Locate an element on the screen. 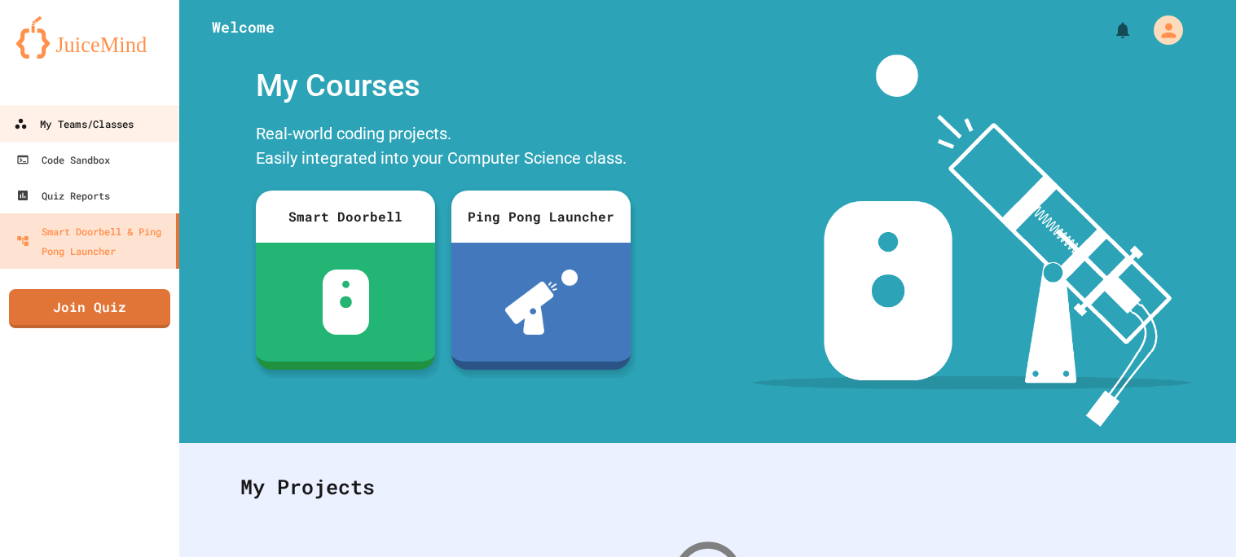 The width and height of the screenshot is (1236, 557). img: banner-image-my-projects.png is located at coordinates (972, 240).